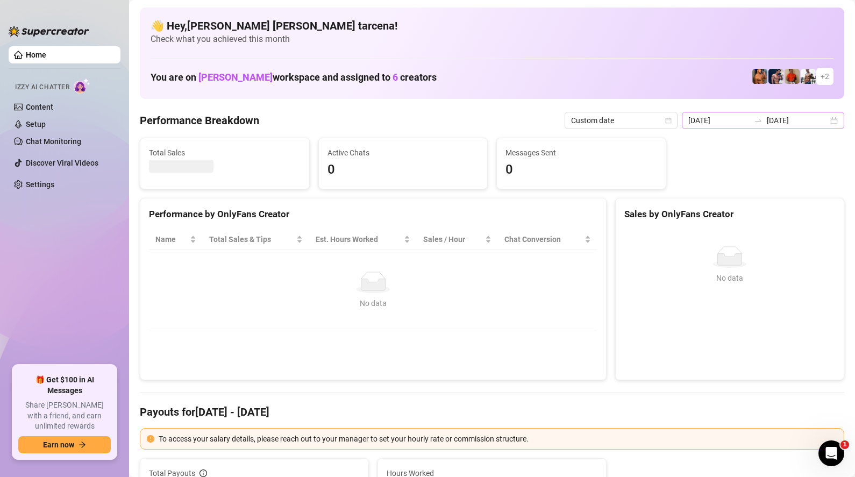 This screenshot has width=855, height=477. Describe the element at coordinates (808, 76) in the screenshot. I see `img: JUSTIN` at that location.